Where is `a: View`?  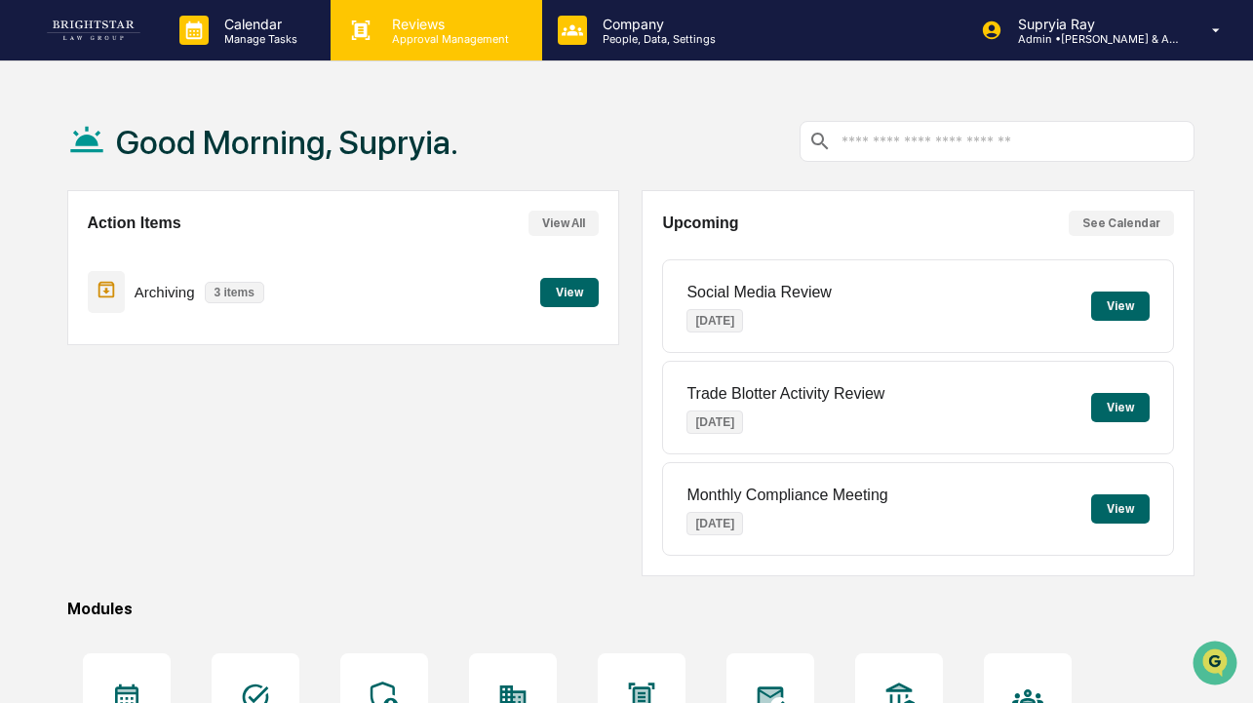 a: View is located at coordinates (570, 291).